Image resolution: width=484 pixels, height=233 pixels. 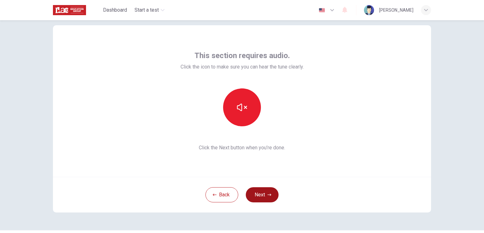 What do you see at coordinates (369, 10) in the screenshot?
I see `img: Profile picture` at bounding box center [369, 10].